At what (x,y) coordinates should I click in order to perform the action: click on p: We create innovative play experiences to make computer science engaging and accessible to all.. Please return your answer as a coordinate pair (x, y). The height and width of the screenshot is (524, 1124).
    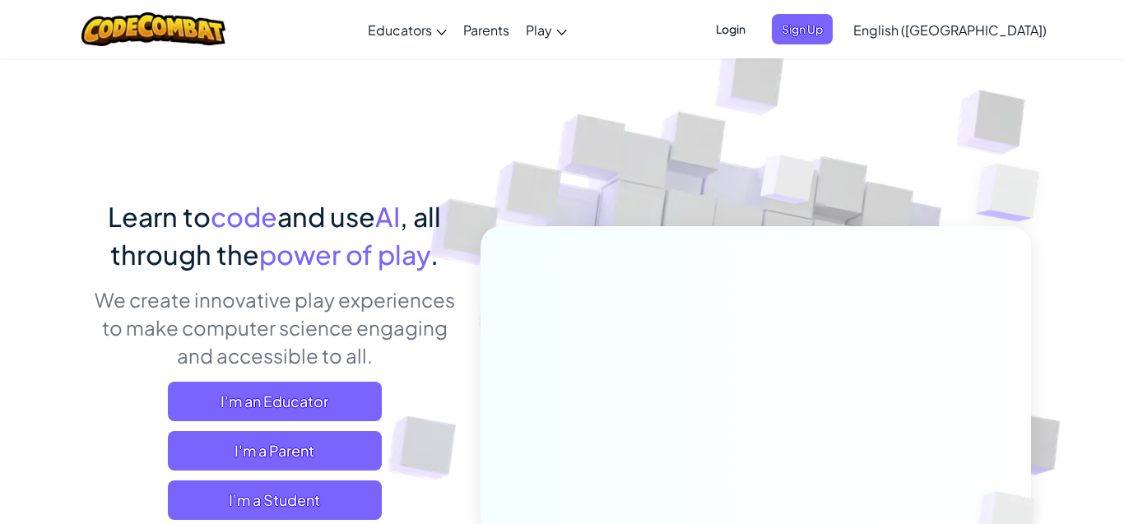
    Looking at the image, I should click on (274, 328).